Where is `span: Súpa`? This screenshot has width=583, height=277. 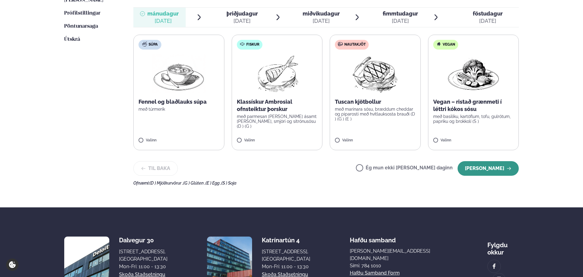
span: Súpa is located at coordinates (153, 45).